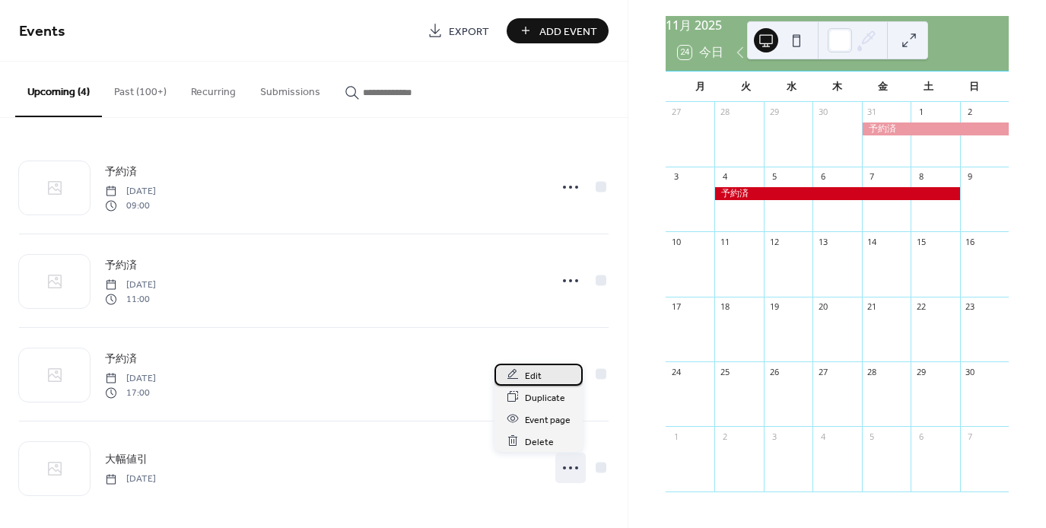 This screenshot has width=1046, height=528. Describe the element at coordinates (675, 371) in the screenshot. I see `div: 24` at that location.